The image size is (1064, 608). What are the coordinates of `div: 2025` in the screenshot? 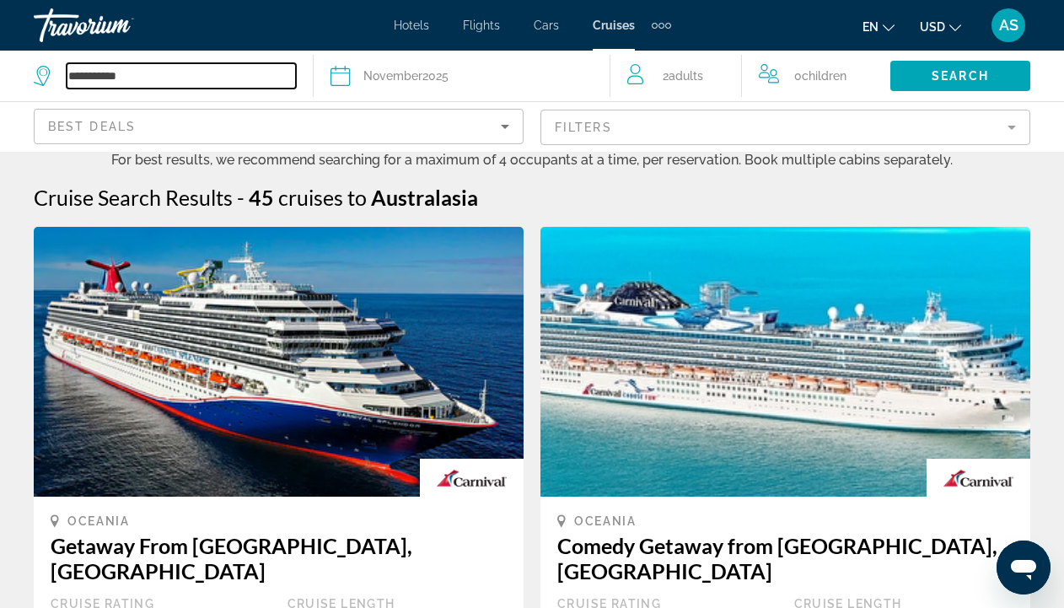 It's located at (406, 76).